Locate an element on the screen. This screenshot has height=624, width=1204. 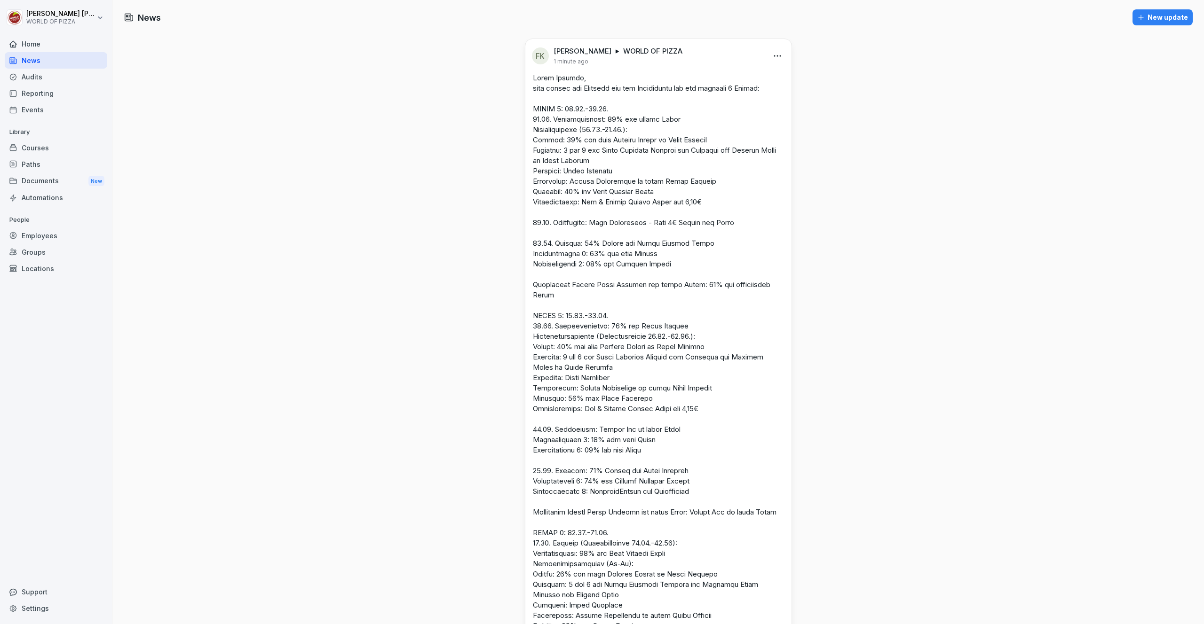
div: New is located at coordinates (96, 181).